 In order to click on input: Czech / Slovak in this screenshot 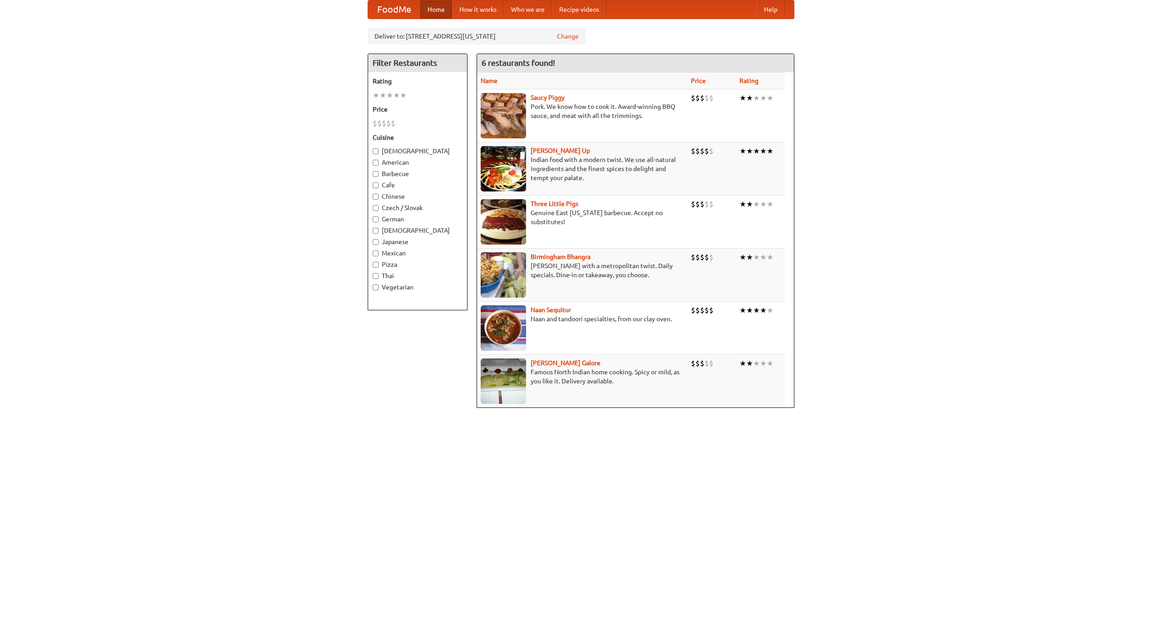, I will do `click(376, 208)`.